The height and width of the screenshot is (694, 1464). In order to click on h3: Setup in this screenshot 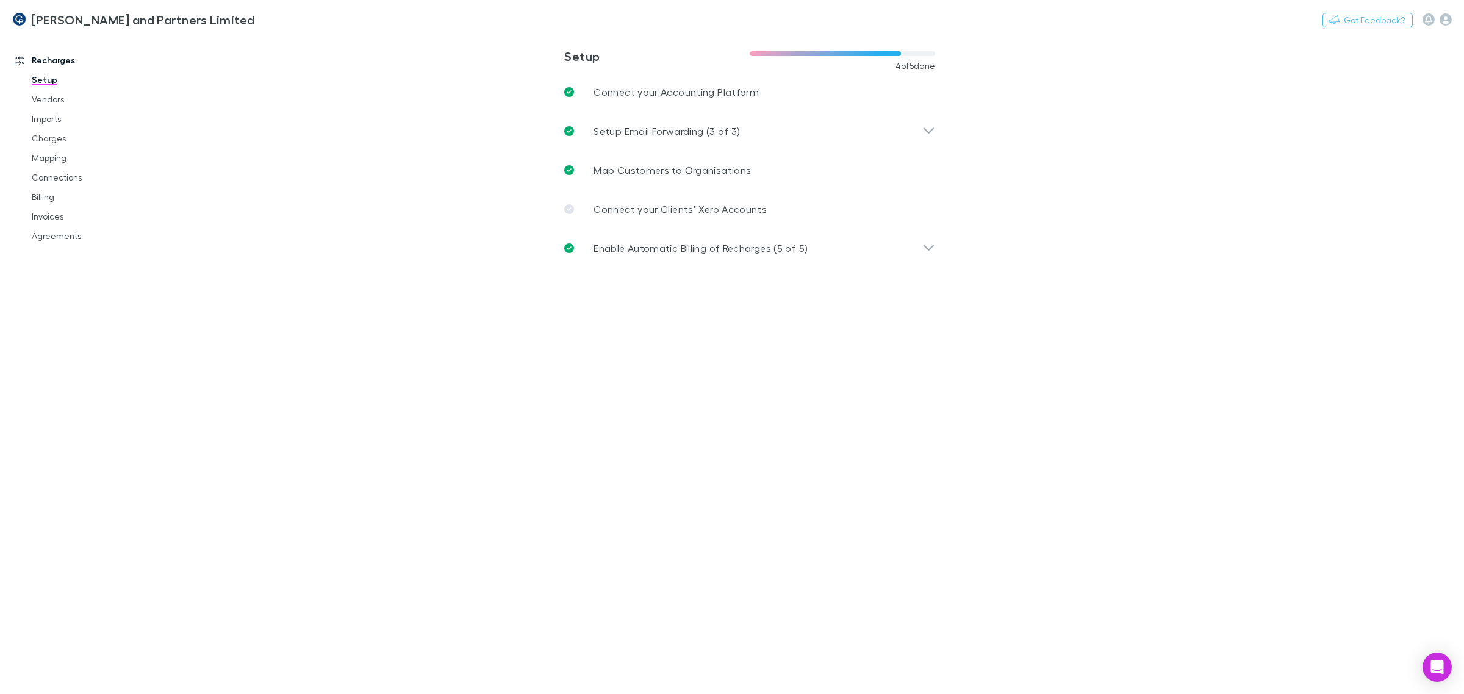, I will do `click(657, 56)`.